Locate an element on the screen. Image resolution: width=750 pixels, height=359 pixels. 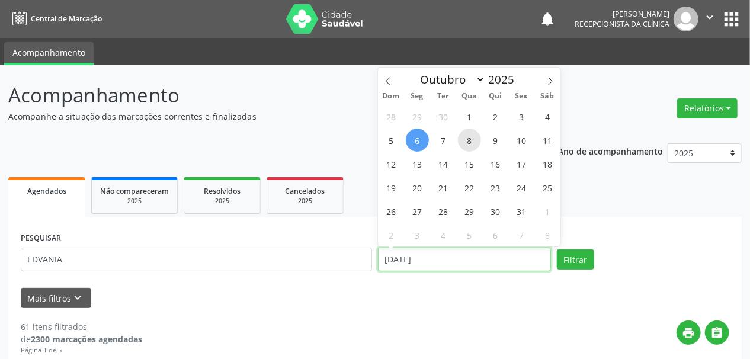
span: Outubro 22, 2025 is located at coordinates (469, 187).